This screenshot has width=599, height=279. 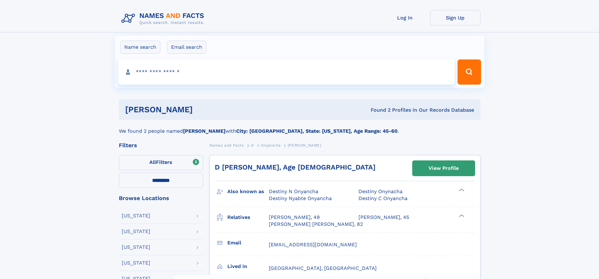 I want to click on a: Onyancha, so click(x=271, y=145).